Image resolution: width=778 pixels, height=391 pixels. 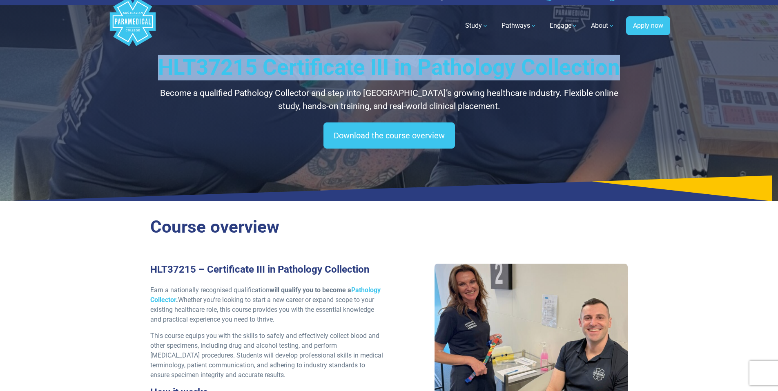 I want to click on a: Study, so click(x=477, y=26).